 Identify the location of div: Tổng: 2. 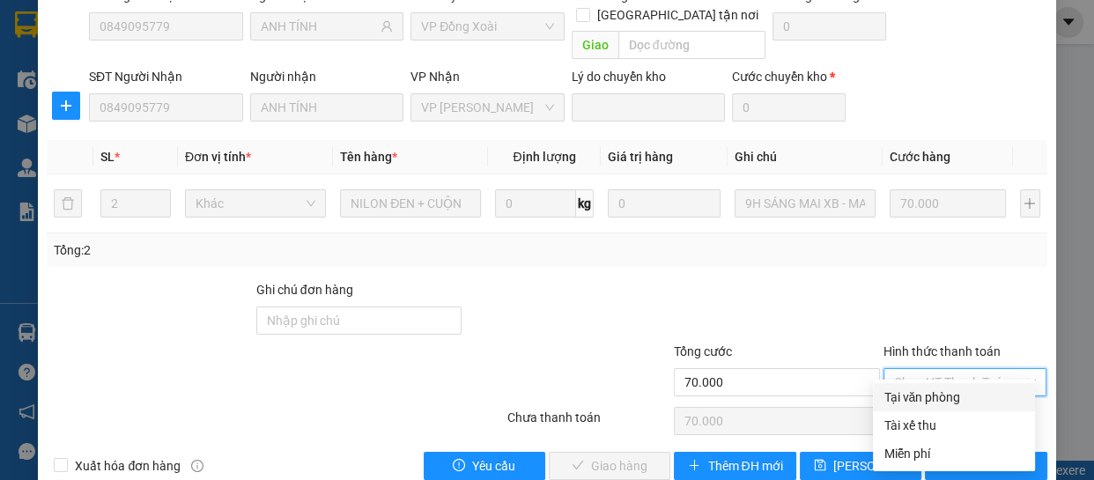
(239, 250).